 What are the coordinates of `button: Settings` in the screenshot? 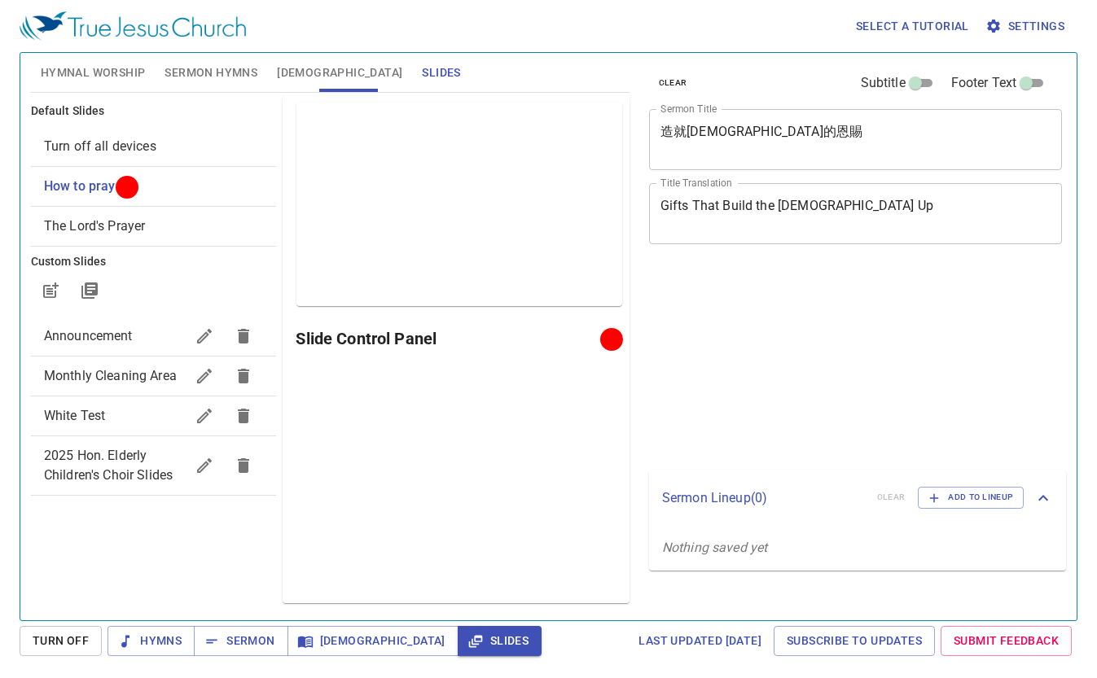 It's located at (1026, 26).